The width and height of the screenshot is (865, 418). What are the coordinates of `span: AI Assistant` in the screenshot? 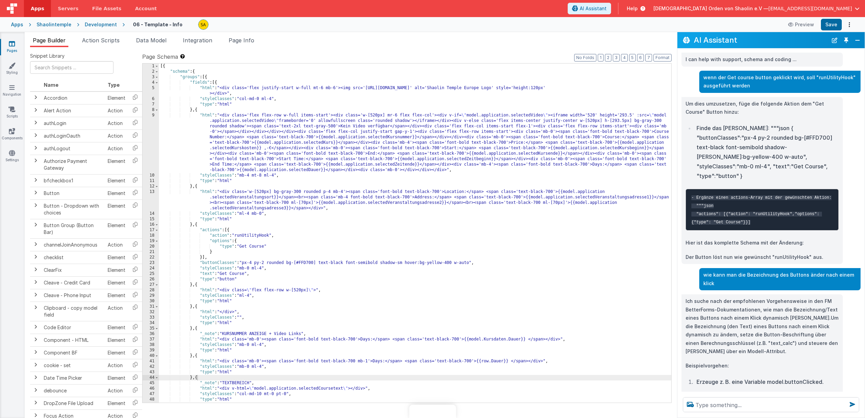 It's located at (593, 9).